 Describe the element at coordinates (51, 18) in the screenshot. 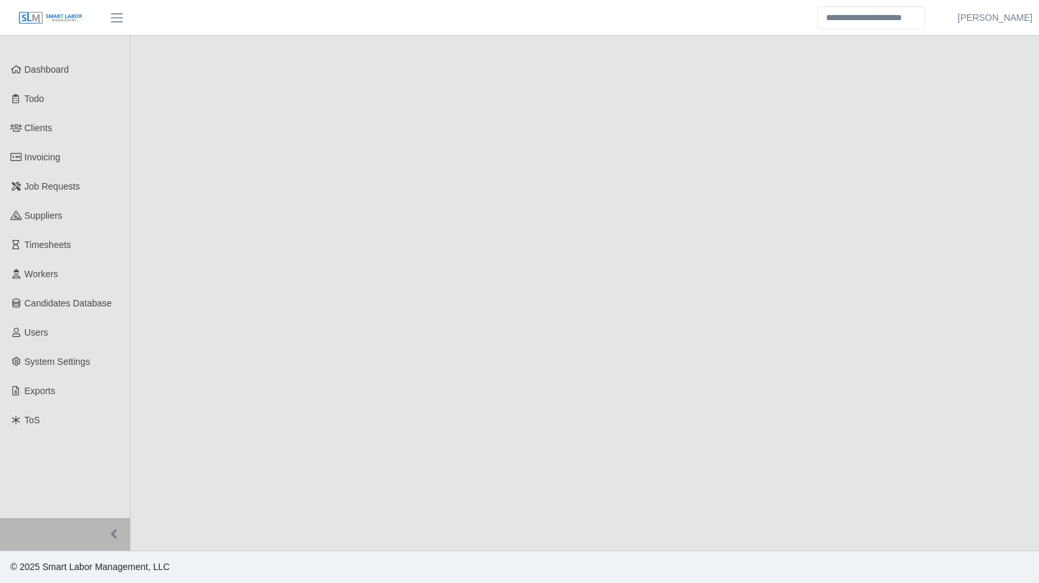

I see `img: SLM Logo` at that location.